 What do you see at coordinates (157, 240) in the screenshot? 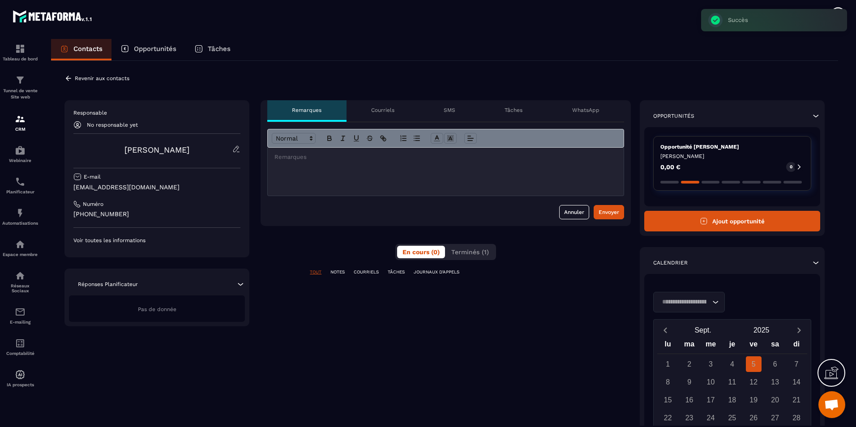
I see `p: Voir toutes les informations` at bounding box center [157, 240].